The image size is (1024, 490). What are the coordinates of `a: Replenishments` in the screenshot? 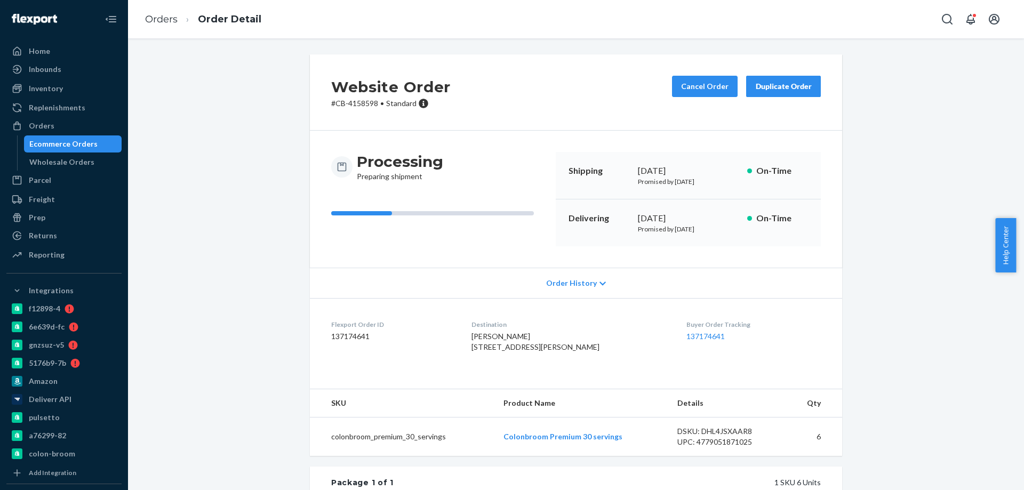 It's located at (64, 108).